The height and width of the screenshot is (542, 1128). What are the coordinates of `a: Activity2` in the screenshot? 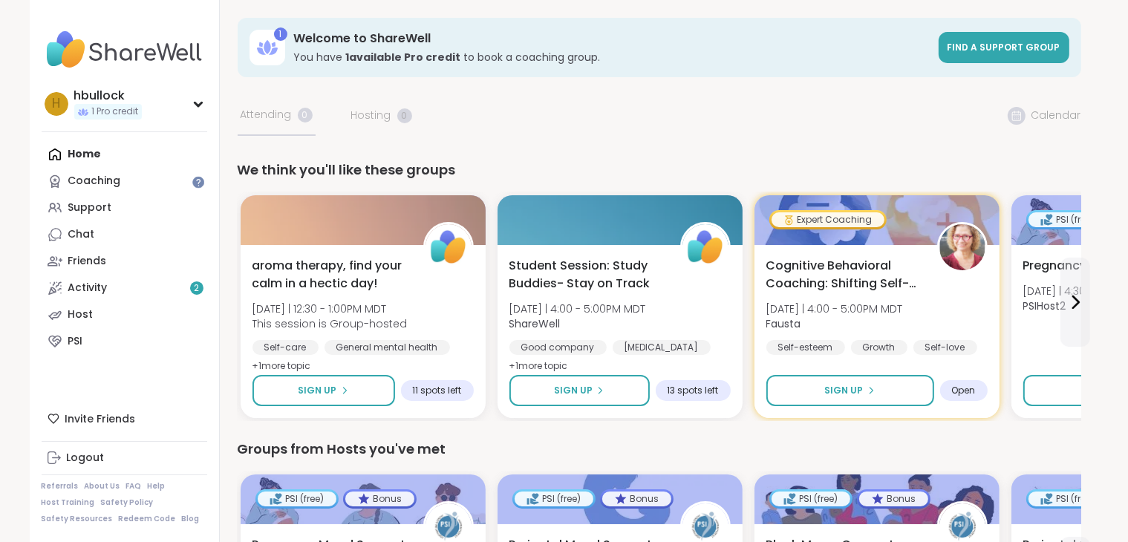 It's located at (124, 288).